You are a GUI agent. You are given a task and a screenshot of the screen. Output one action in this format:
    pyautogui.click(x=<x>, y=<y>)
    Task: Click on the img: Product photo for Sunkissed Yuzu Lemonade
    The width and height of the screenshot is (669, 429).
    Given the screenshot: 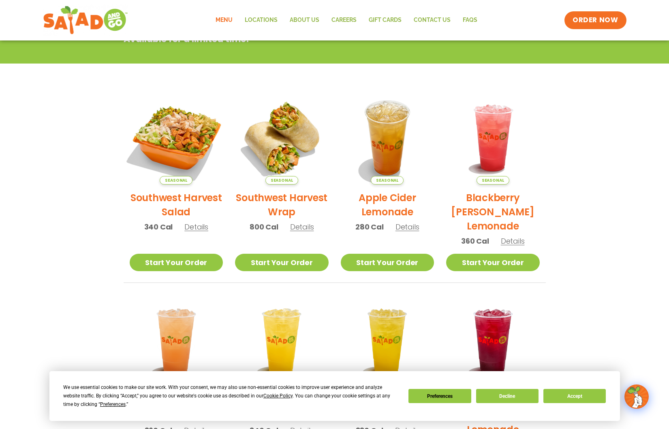 What is the action you would take?
    pyautogui.click(x=282, y=342)
    